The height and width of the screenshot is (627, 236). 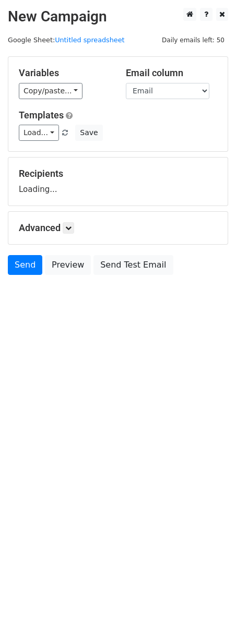 I want to click on h5: Email column, so click(x=171, y=73).